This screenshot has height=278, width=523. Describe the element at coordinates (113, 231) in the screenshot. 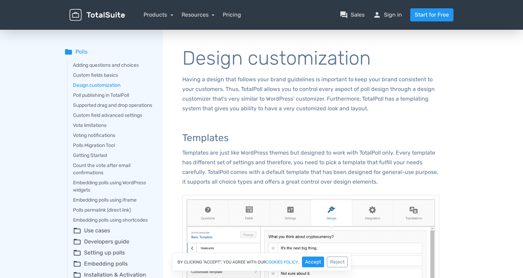

I see `summary: folder_openUse cases` at that location.